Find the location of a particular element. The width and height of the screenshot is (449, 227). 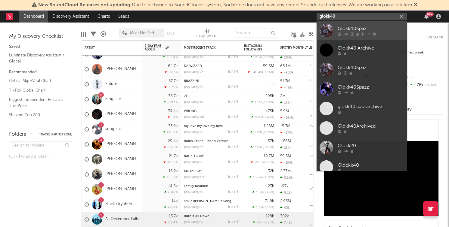

div: -491k is located at coordinates (286, 87).